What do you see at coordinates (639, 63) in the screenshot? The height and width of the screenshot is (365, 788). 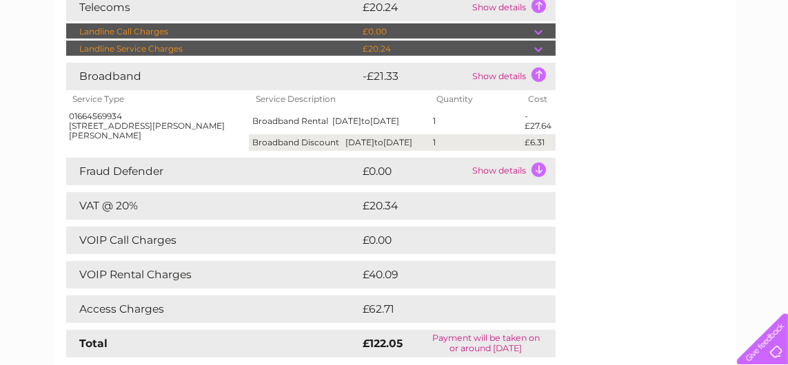 I see `a: Telecoms` at bounding box center [639, 63].